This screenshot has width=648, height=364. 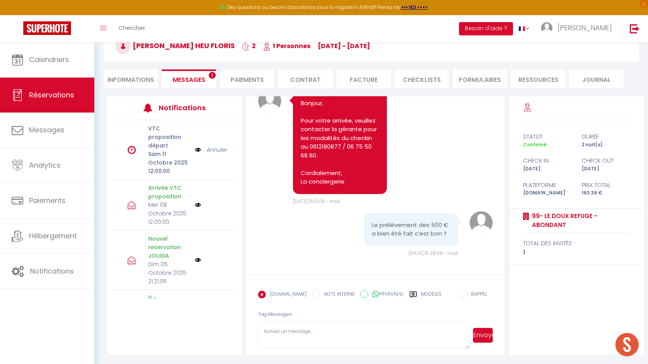 What do you see at coordinates (169, 192) in the screenshot?
I see `p: Arrivée VTC proposition` at bounding box center [169, 192].